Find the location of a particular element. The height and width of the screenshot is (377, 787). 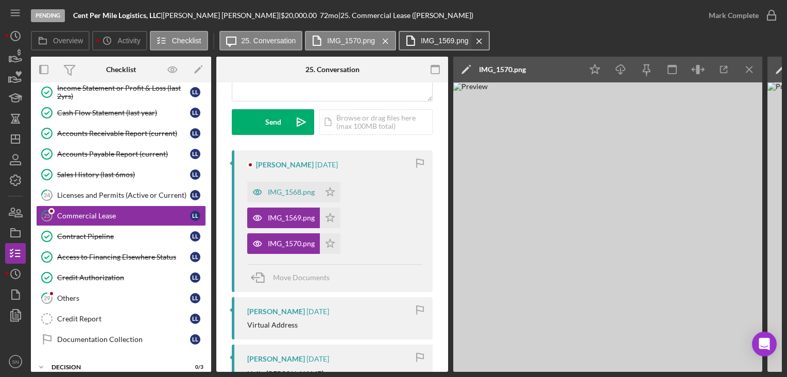

button: Activity is located at coordinates (119, 41).